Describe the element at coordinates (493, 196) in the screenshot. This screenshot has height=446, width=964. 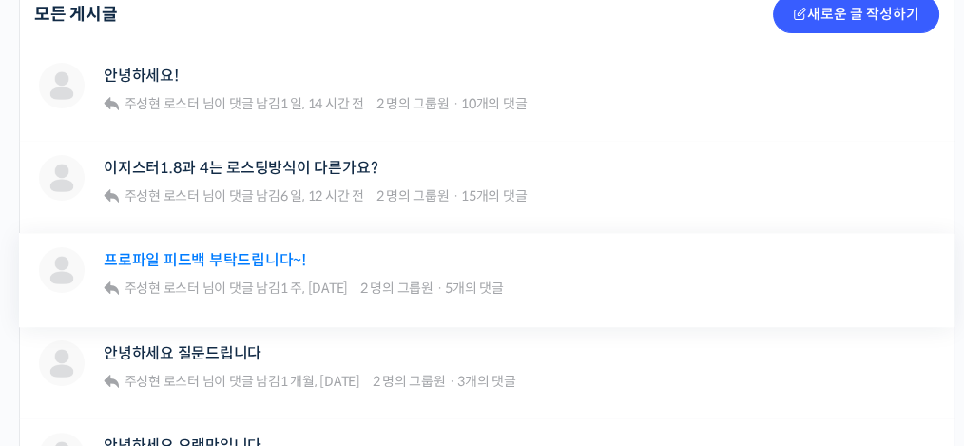
I see `span: 15개의 댓글` at that location.